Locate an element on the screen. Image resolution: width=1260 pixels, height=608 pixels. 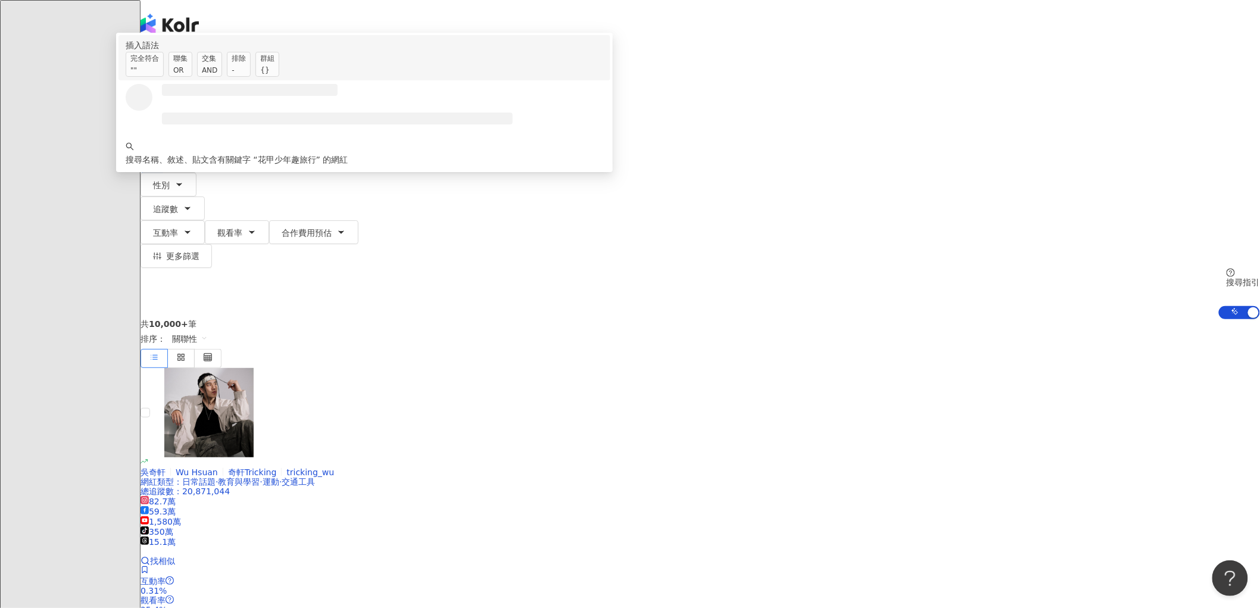
div: 插入語法 is located at coordinates (364, 45).